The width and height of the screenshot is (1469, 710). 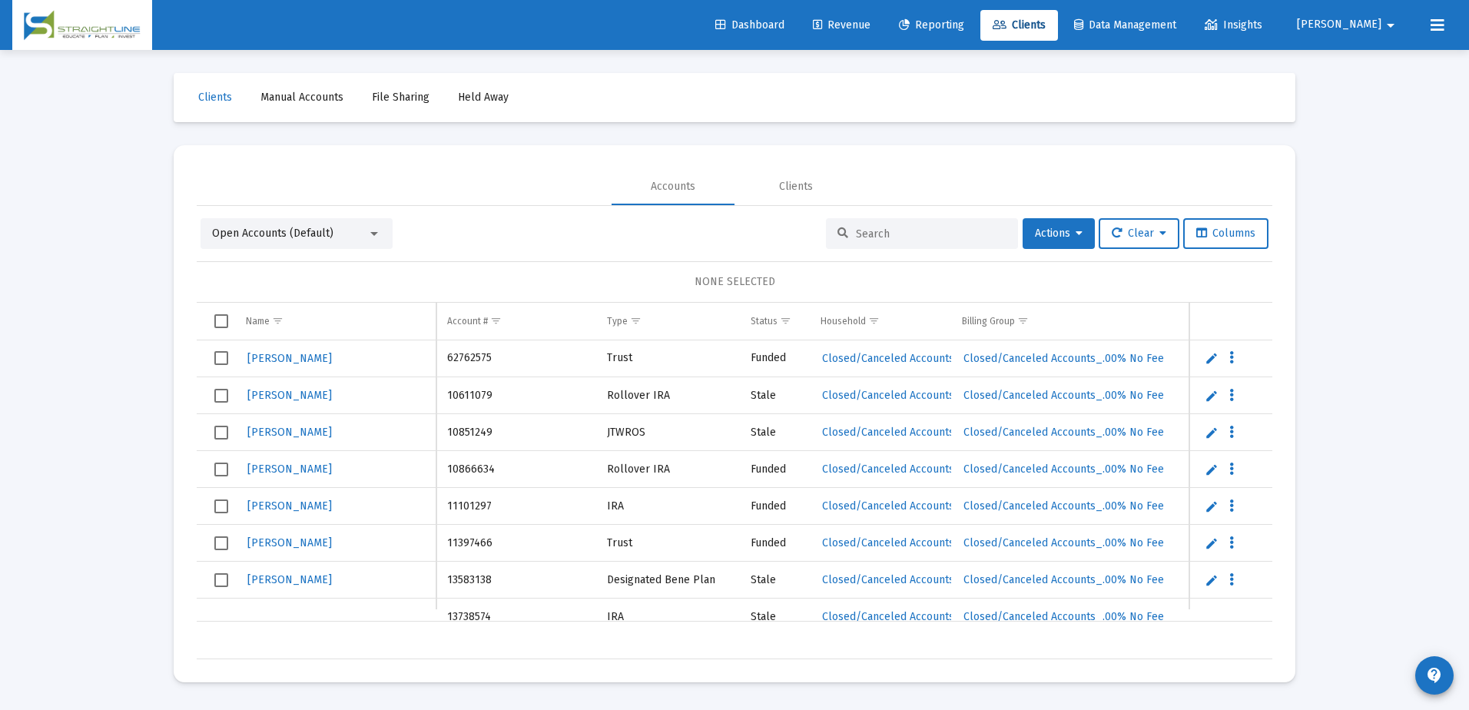 What do you see at coordinates (1059, 234) in the screenshot?
I see `button: Actions` at bounding box center [1059, 234].